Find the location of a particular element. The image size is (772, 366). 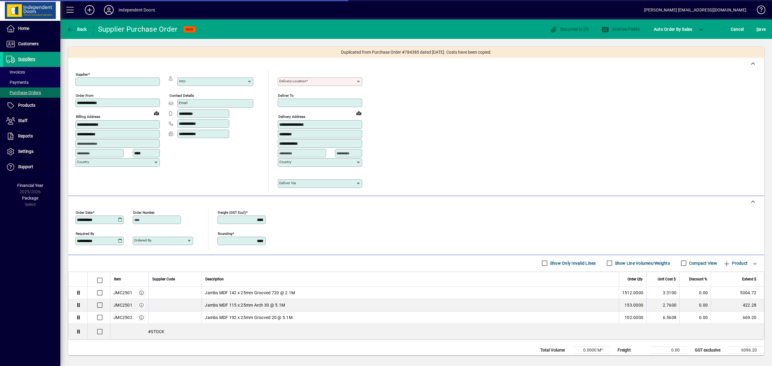

a: Products is located at coordinates (32, 106).